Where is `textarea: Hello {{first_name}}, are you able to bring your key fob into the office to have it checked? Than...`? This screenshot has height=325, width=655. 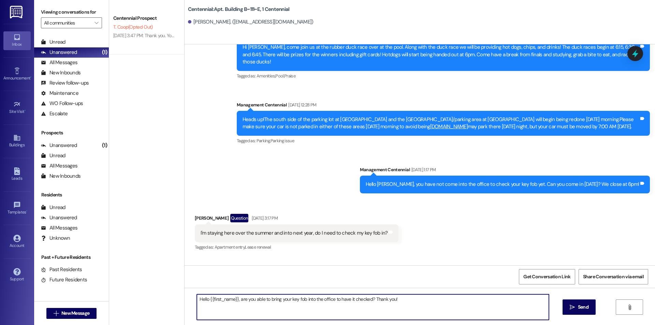 textarea: Hello {{first_name}}, are you able to bring your key fob into the office to have it checked? Than... is located at coordinates (373, 307).